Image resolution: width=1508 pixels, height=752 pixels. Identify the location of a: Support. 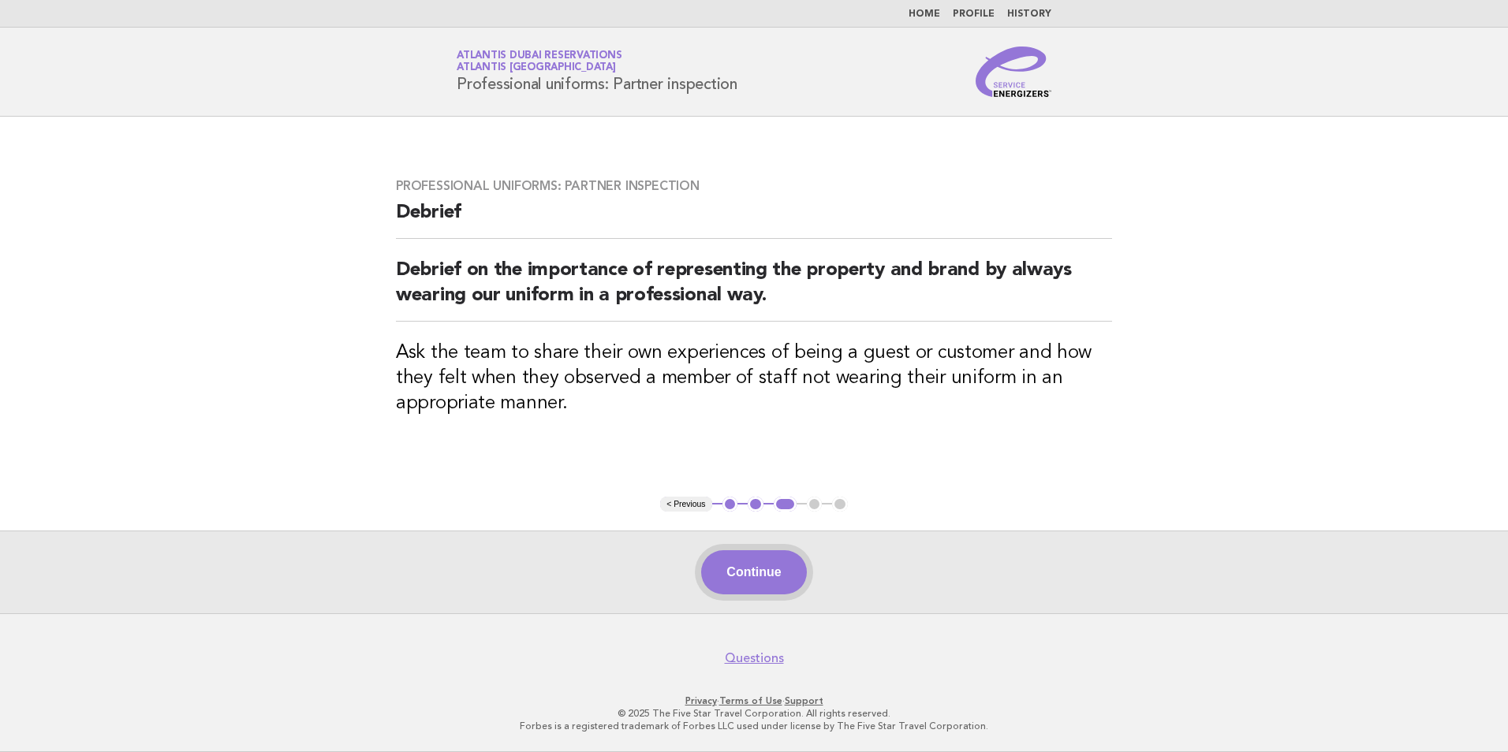
(804, 701).